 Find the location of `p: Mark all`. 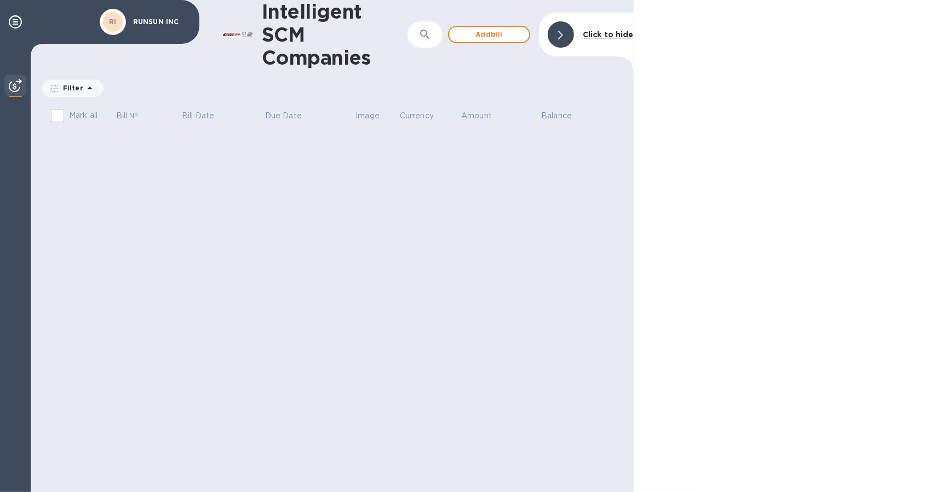

p: Mark all is located at coordinates (83, 115).